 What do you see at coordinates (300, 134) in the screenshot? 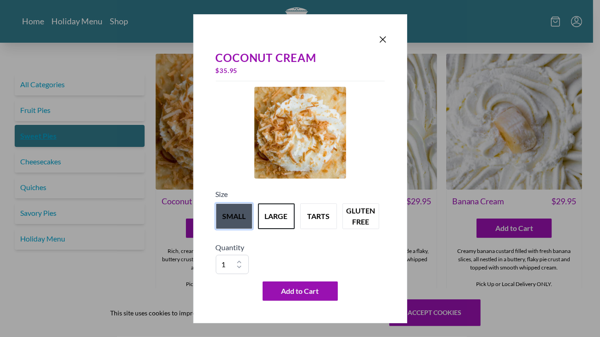
I see `a: Product Image` at bounding box center [300, 134].